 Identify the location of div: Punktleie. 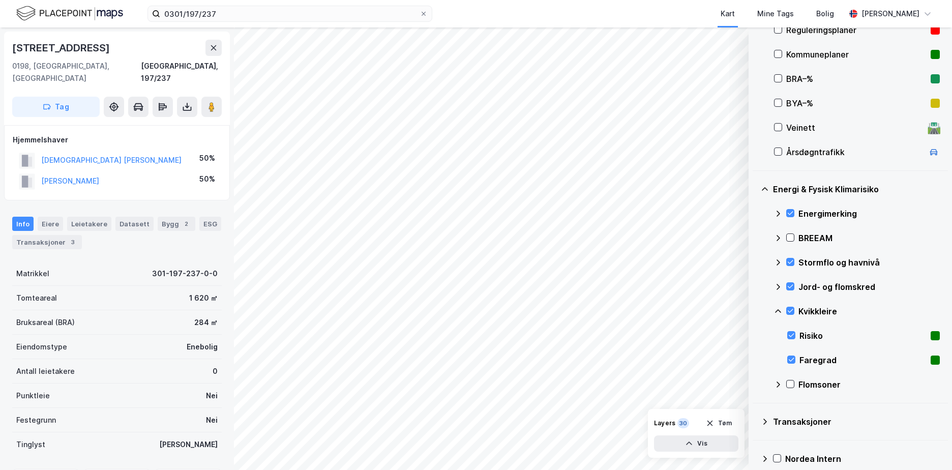
(33, 396).